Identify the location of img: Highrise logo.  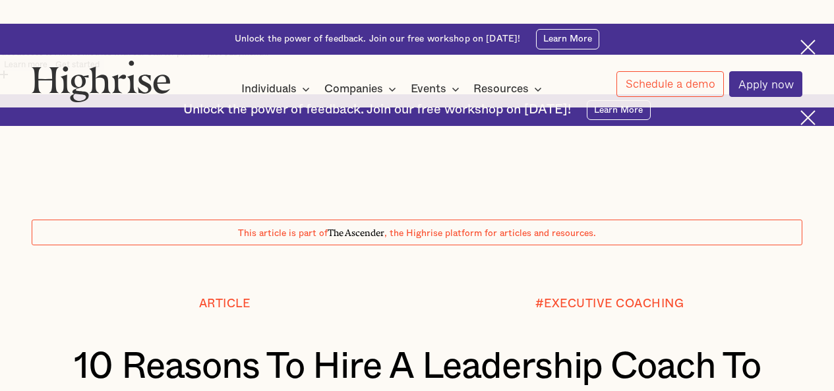
(101, 81).